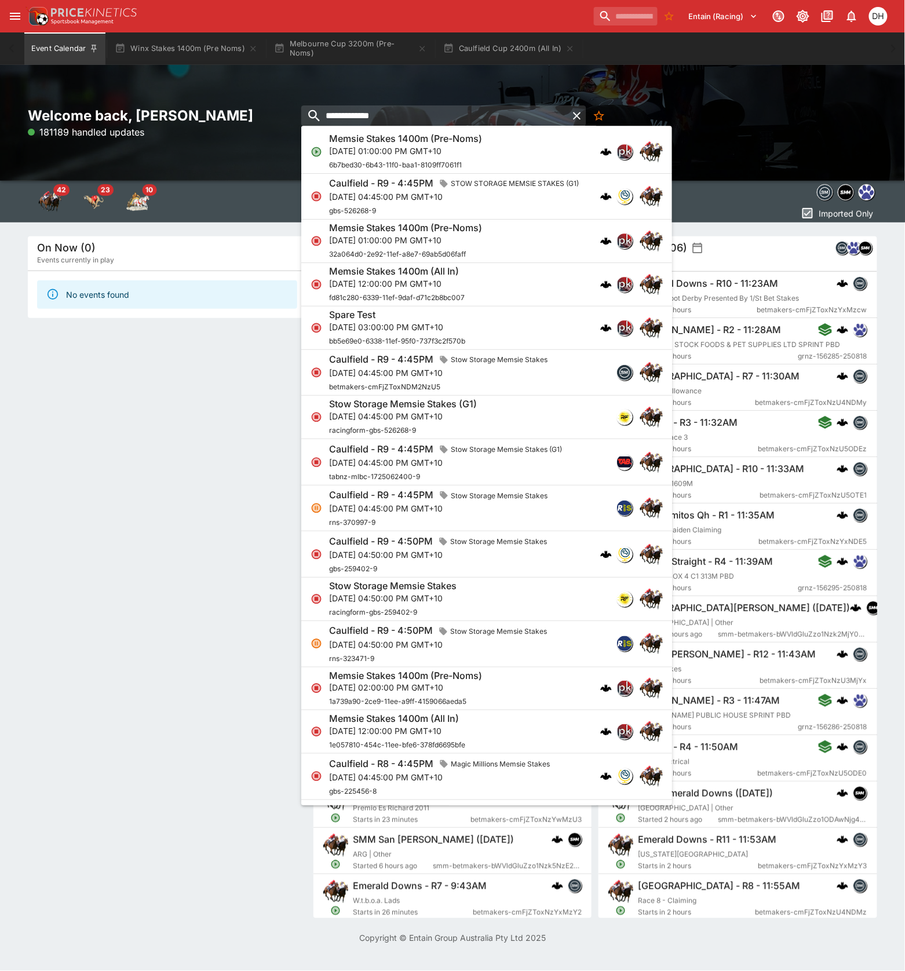 The image size is (905, 971). I want to click on p: Imported Only, so click(847, 213).